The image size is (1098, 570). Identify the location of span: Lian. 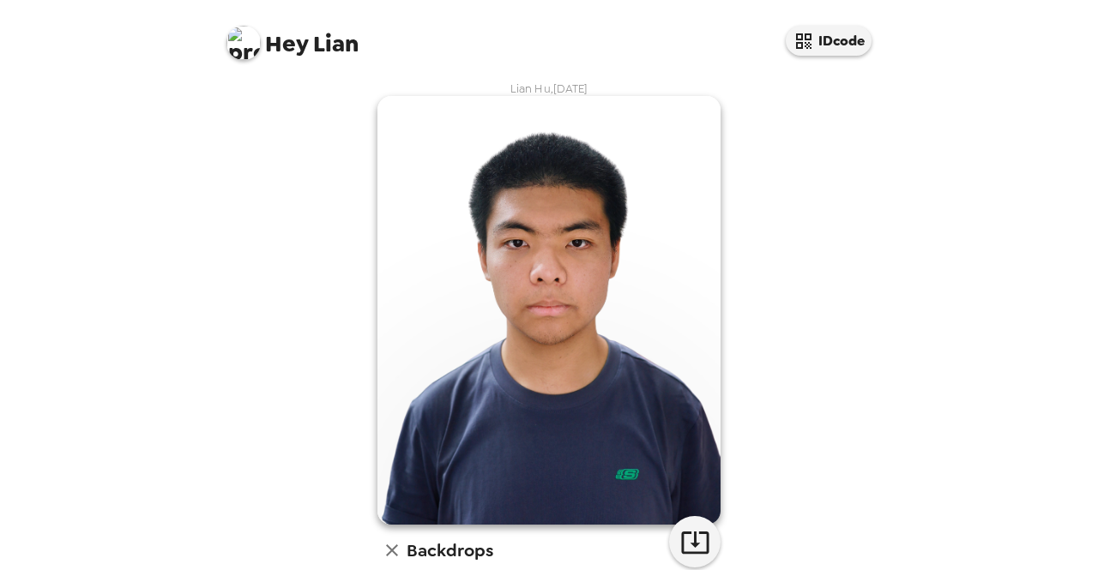
(292, 36).